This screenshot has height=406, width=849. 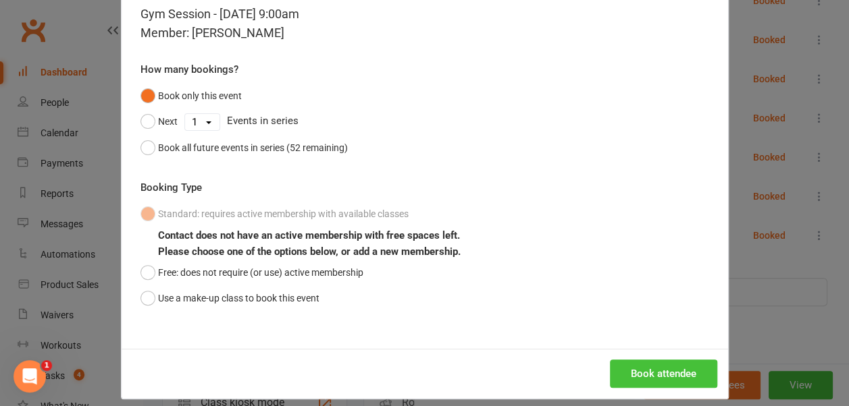 I want to click on span: 1, so click(x=47, y=366).